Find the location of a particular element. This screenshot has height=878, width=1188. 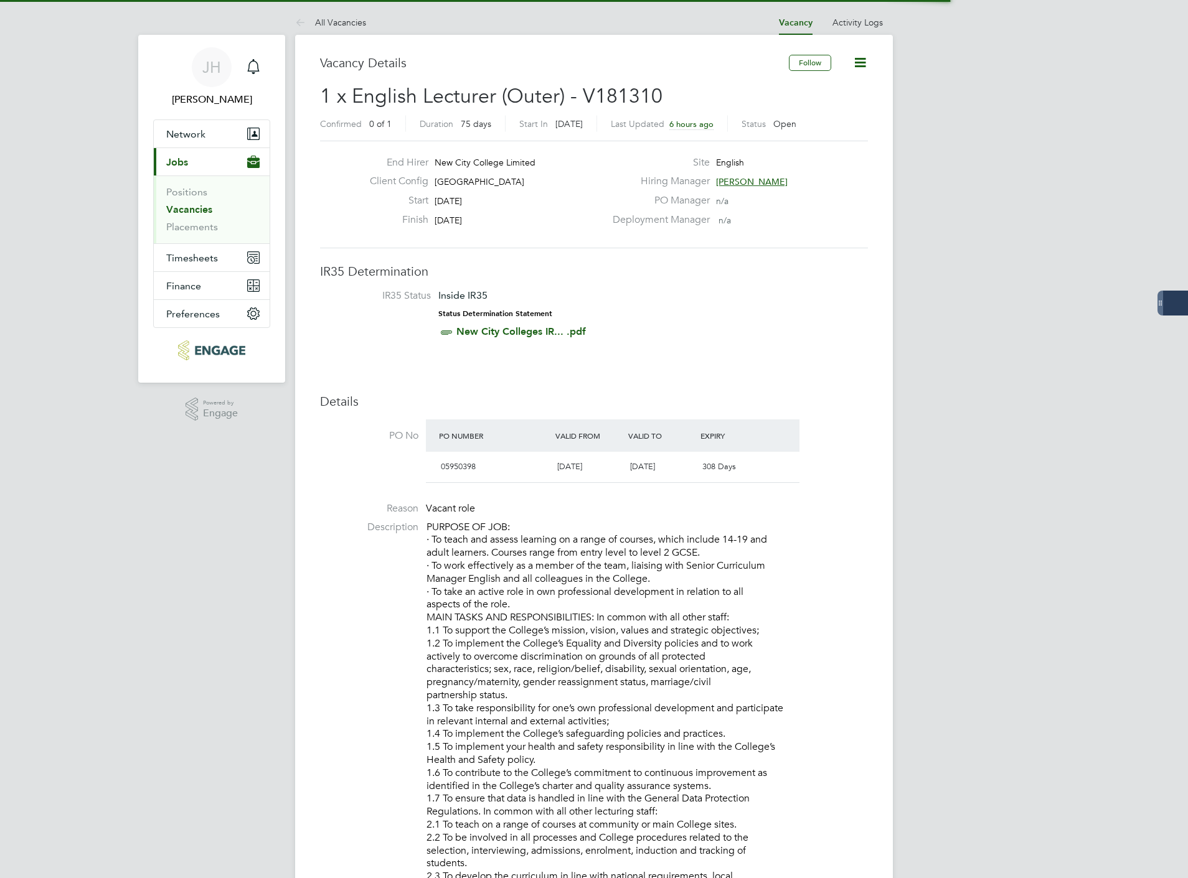

span: Open is located at coordinates (784, 124).